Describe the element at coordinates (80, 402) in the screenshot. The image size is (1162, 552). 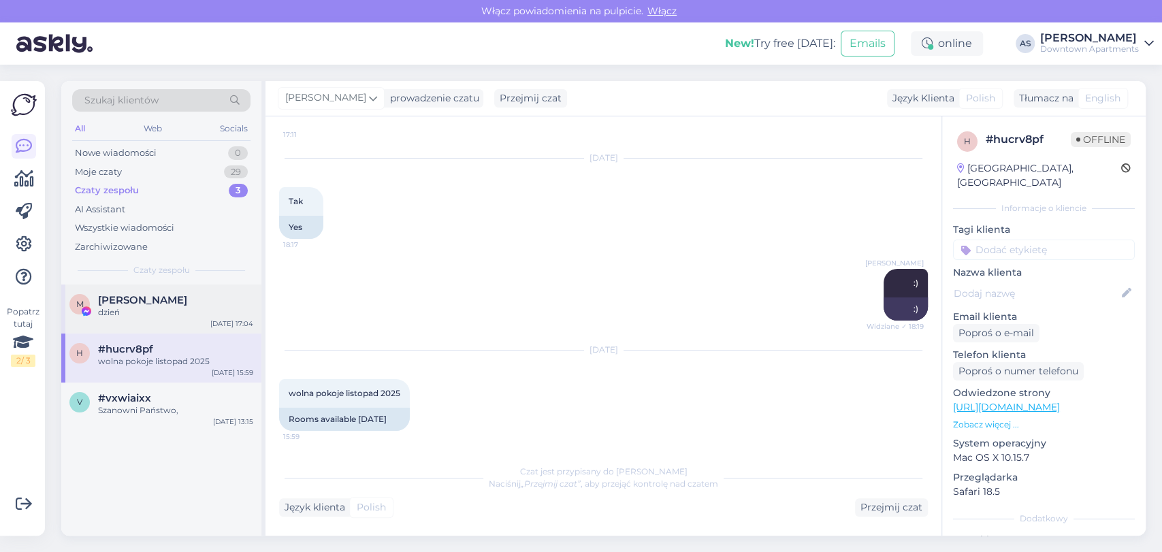
I see `span: v` at that location.